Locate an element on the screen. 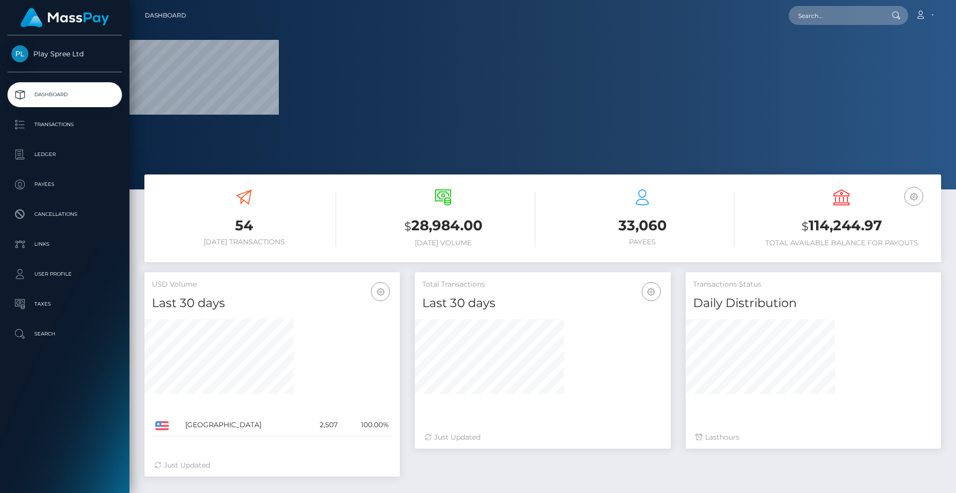 The height and width of the screenshot is (493, 956). h6: Total Available Balance for Payouts is located at coordinates (842, 243).